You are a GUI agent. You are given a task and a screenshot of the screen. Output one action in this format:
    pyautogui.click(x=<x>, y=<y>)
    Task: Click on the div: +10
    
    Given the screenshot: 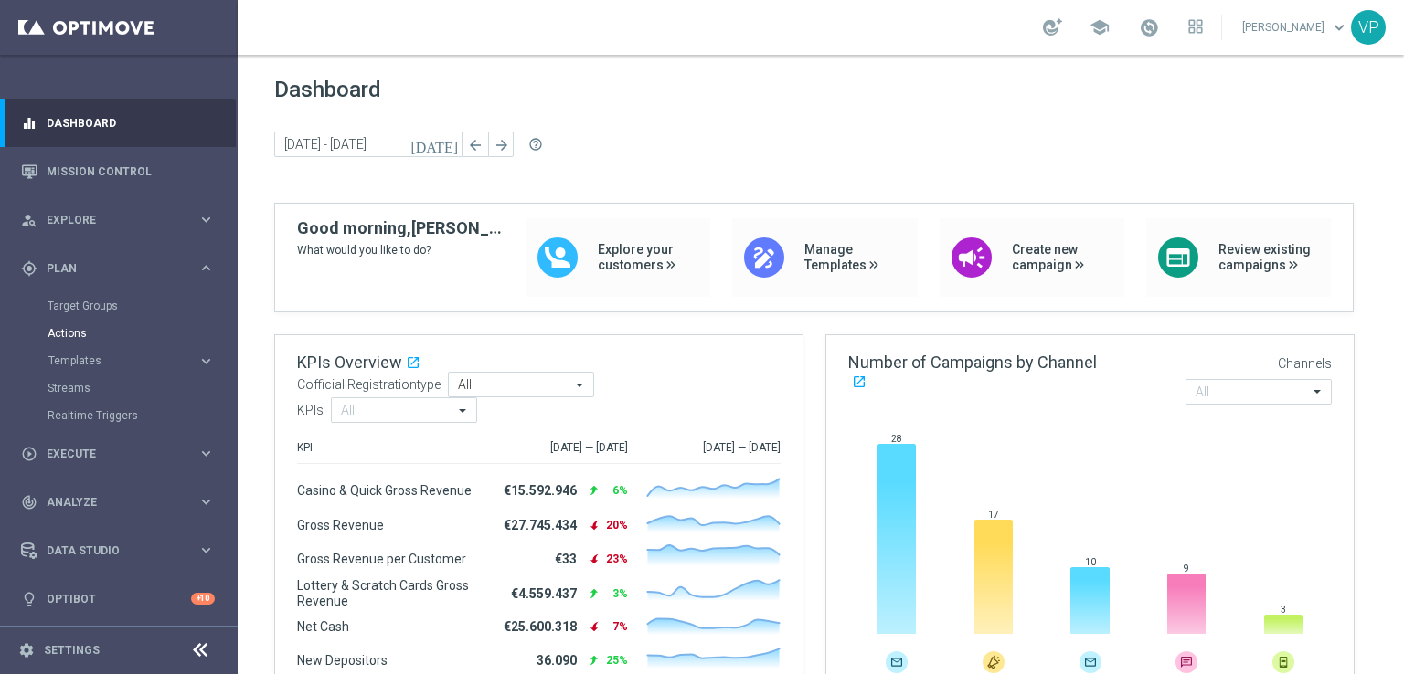 What is the action you would take?
    pyautogui.click(x=203, y=599)
    